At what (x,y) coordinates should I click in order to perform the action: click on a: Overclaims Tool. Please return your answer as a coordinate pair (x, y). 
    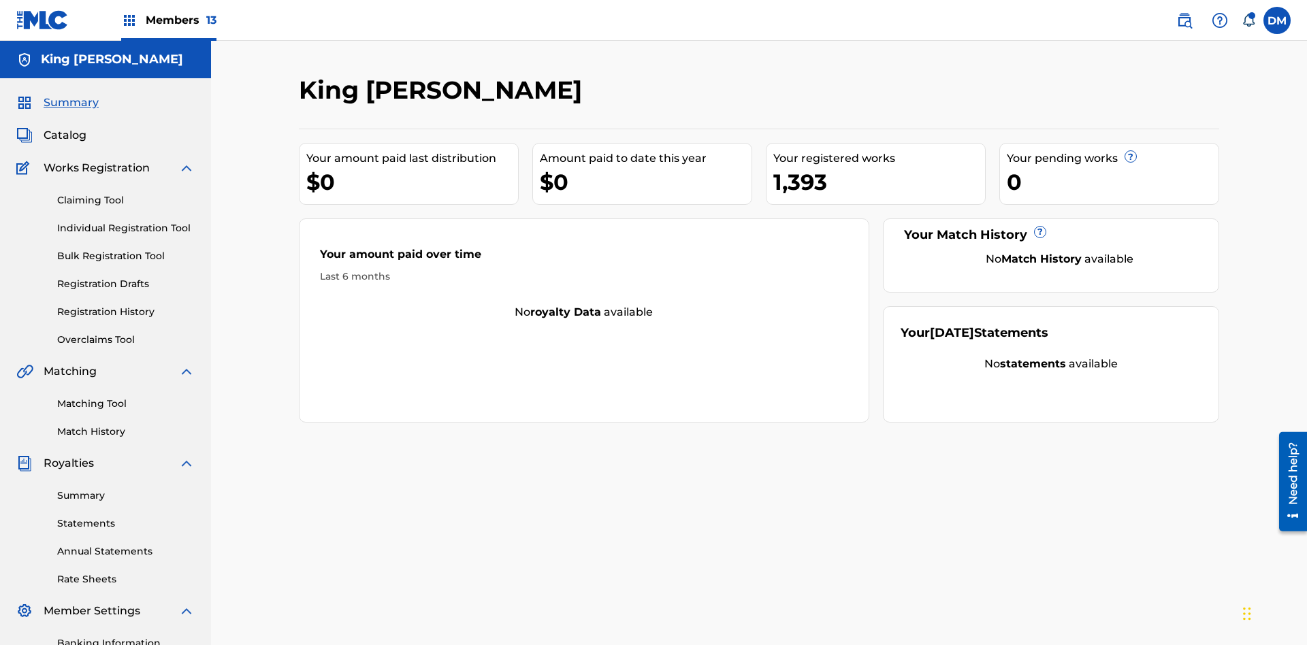
    Looking at the image, I should click on (126, 340).